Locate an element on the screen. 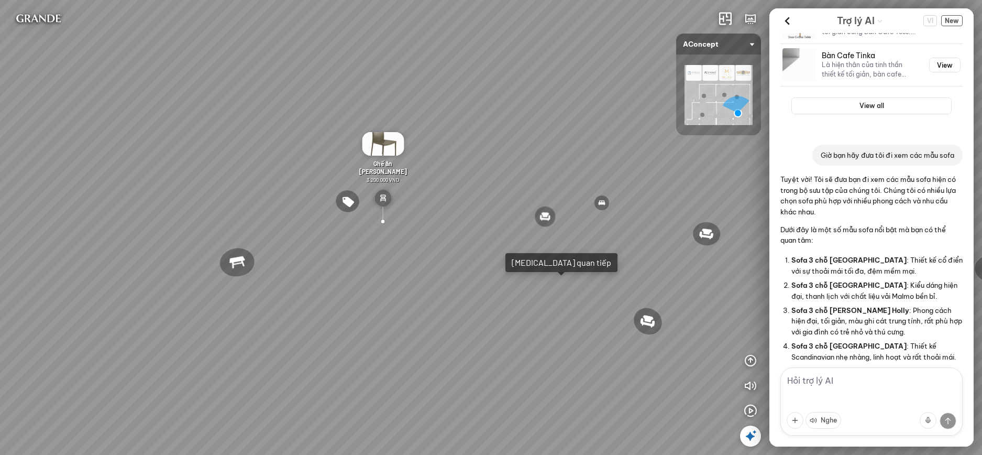 This screenshot has height=455, width=982. span: Trợ lý AI is located at coordinates (856, 21).